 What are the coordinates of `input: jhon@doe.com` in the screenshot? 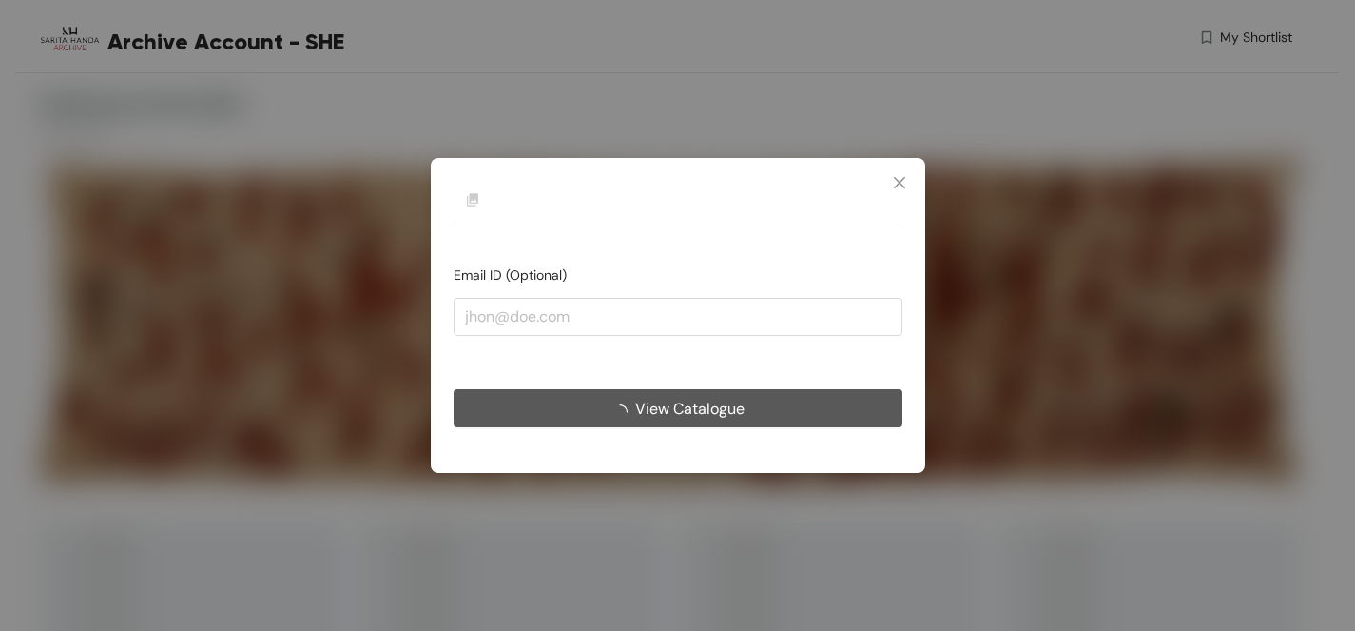 It's located at (678, 317).